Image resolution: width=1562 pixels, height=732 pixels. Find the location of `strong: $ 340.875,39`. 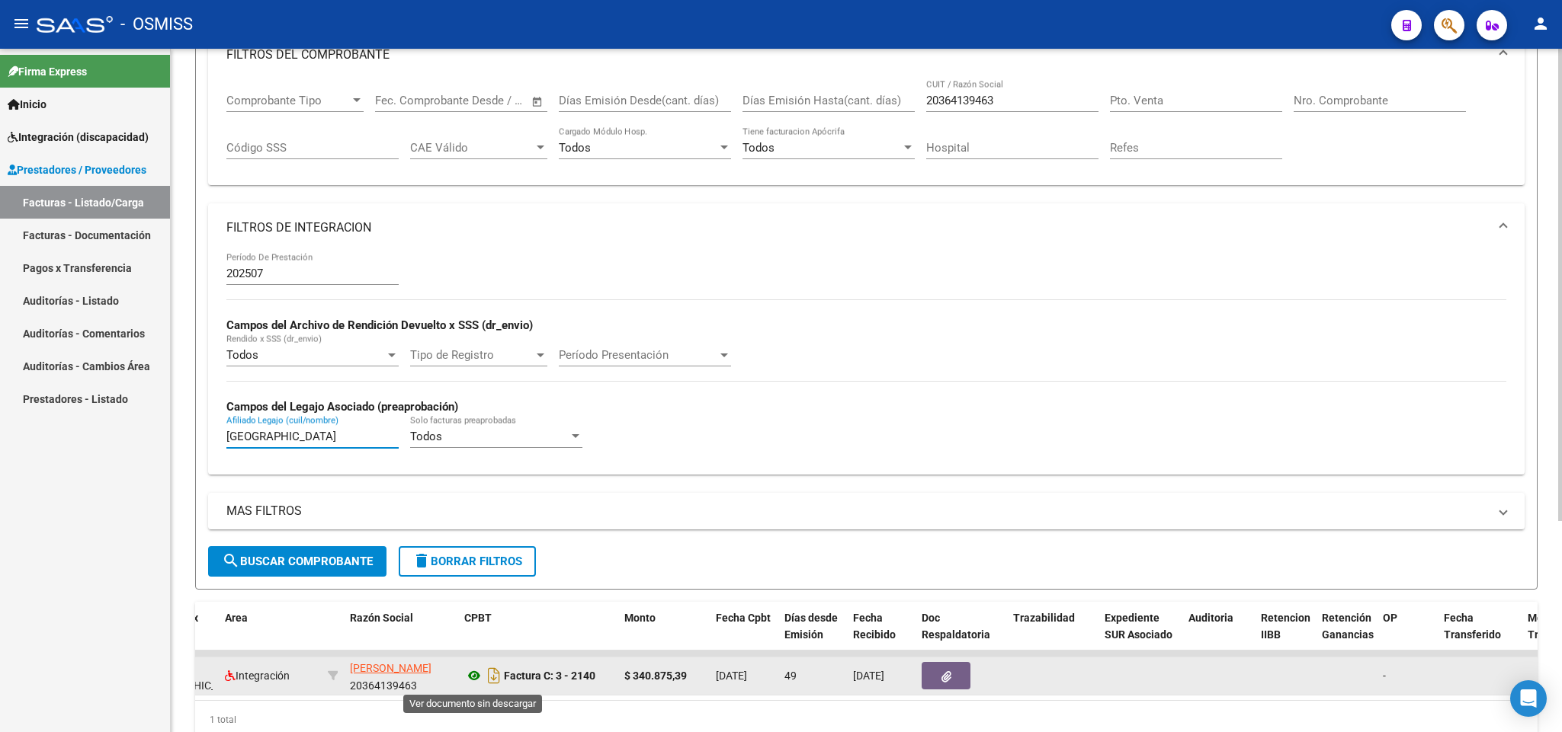

strong: $ 340.875,39 is located at coordinates (655, 676).